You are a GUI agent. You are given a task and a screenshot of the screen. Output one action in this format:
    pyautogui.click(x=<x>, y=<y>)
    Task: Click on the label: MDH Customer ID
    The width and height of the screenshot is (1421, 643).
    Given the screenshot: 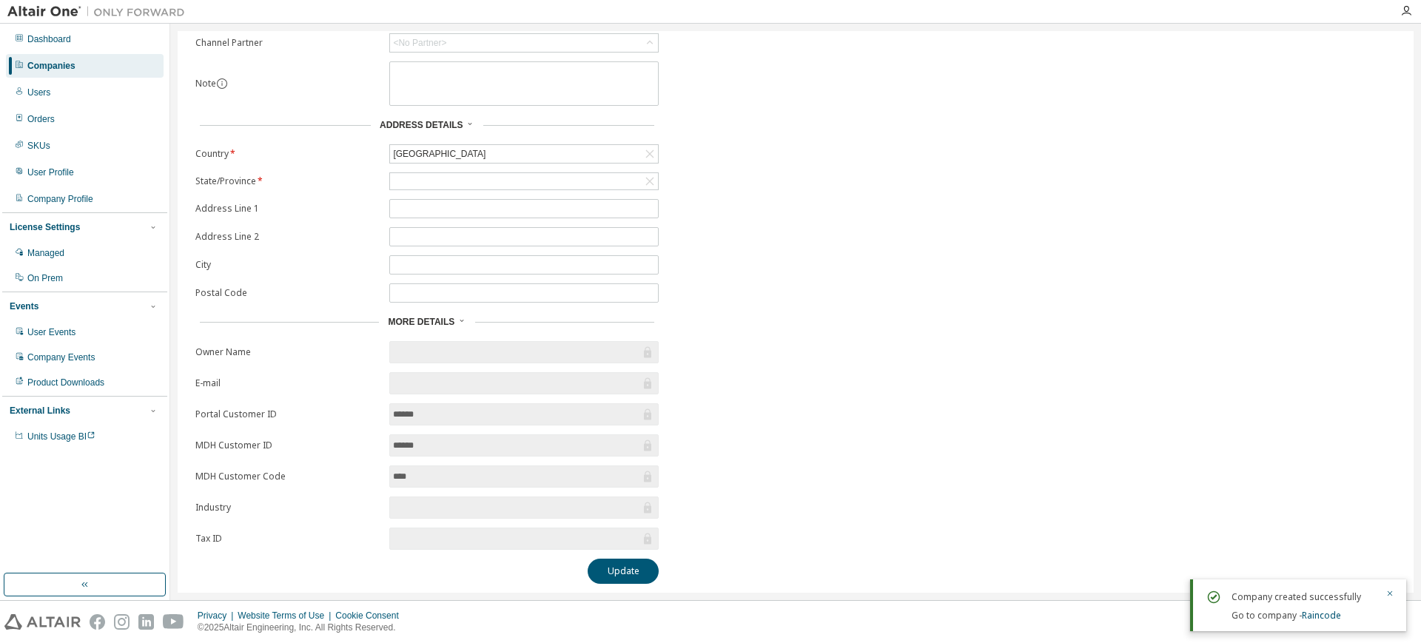 What is the action you would take?
    pyautogui.click(x=288, y=446)
    